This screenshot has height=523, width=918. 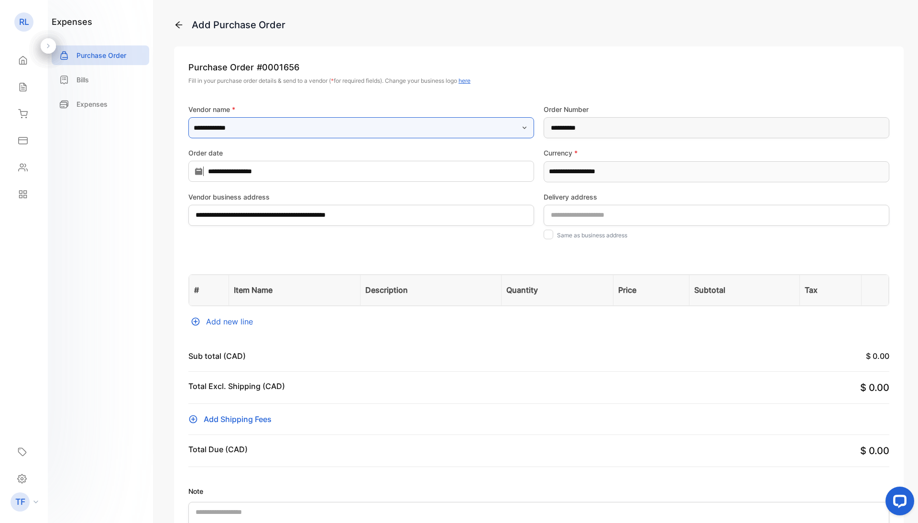 What do you see at coordinates (464, 80) in the screenshot?
I see `span: here` at bounding box center [464, 80].